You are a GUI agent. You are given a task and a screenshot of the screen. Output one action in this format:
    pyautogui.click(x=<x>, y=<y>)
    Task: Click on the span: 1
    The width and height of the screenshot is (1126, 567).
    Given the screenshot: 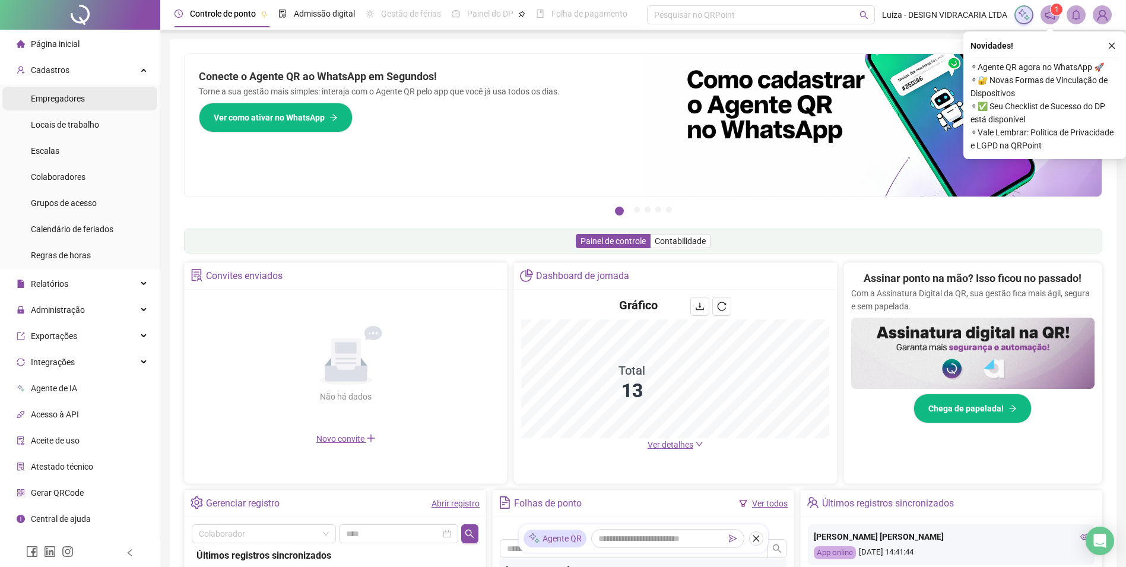 What is the action you would take?
    pyautogui.click(x=1056, y=9)
    